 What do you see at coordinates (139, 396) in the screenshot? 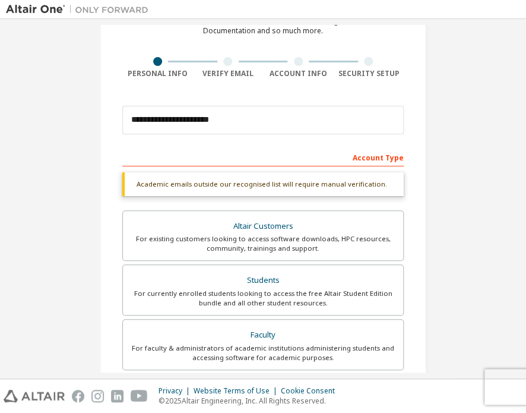
I see `img: youtube.svg` at bounding box center [139, 396].